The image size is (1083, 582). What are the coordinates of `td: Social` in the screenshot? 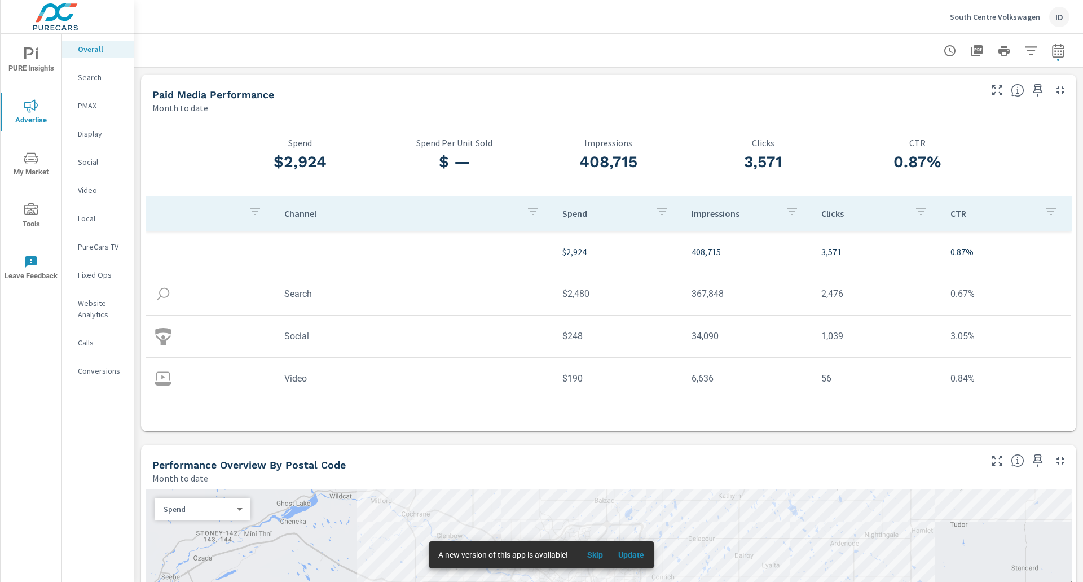 It's located at (414, 336).